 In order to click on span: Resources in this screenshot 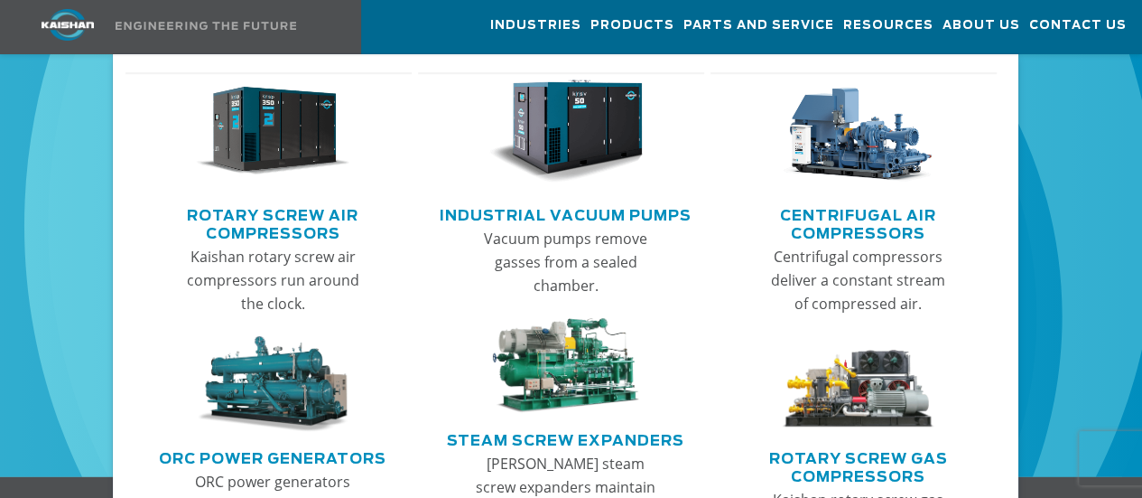, I will do `click(889, 25)`.